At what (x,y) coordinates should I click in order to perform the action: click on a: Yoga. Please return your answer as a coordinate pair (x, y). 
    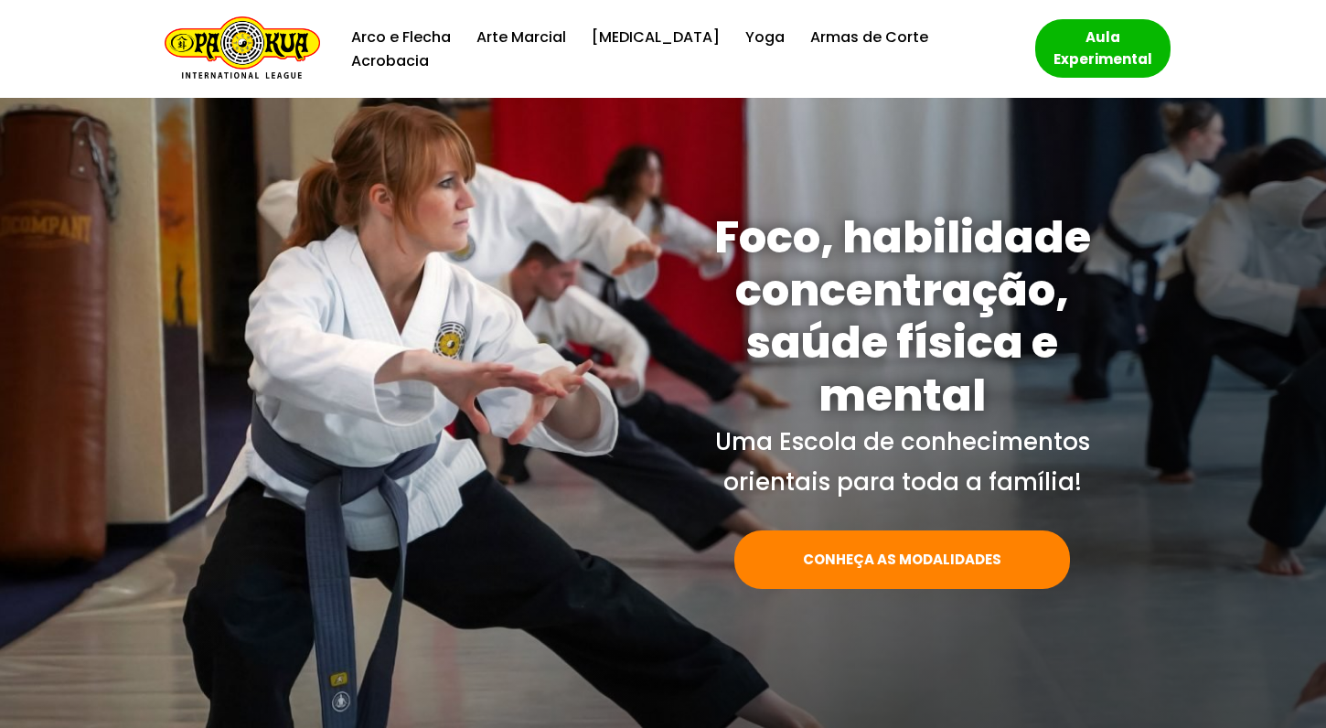
    Looking at the image, I should click on (765, 37).